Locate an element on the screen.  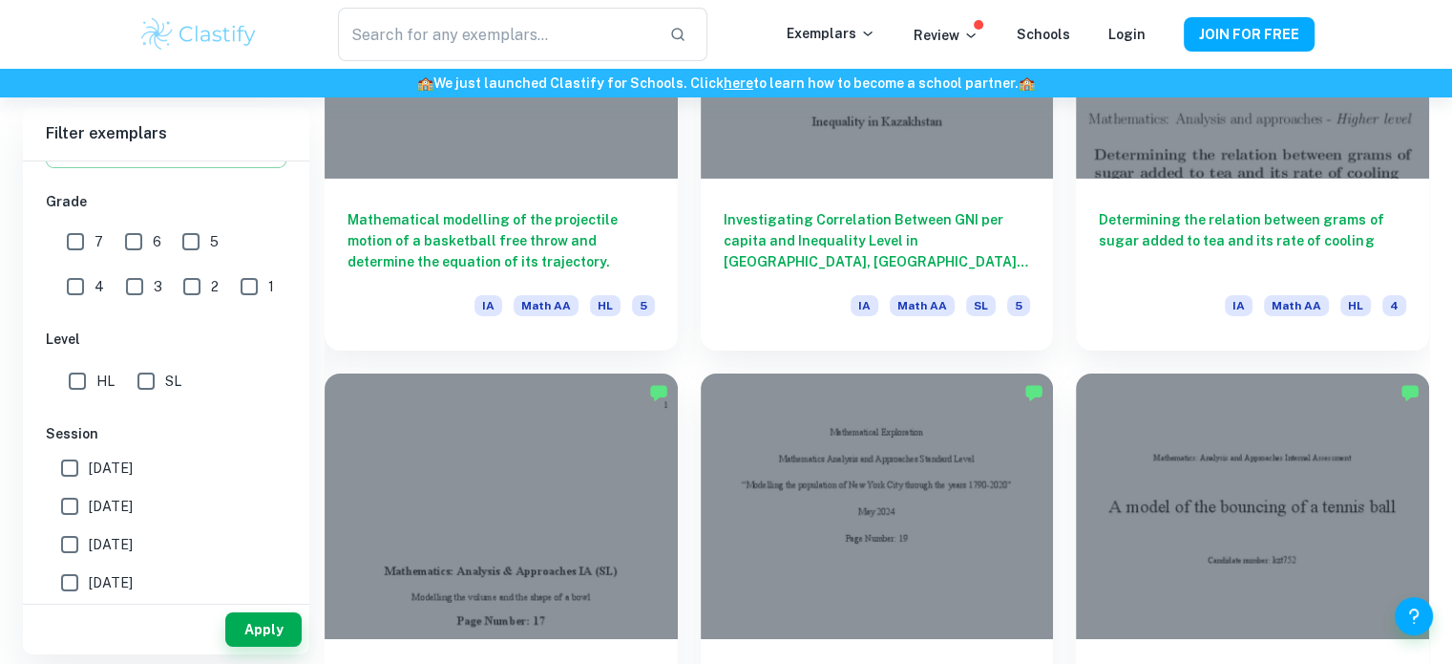
h6: We just launched Clastify for Schools. Click to learn how to become a school partner. is located at coordinates (726, 83).